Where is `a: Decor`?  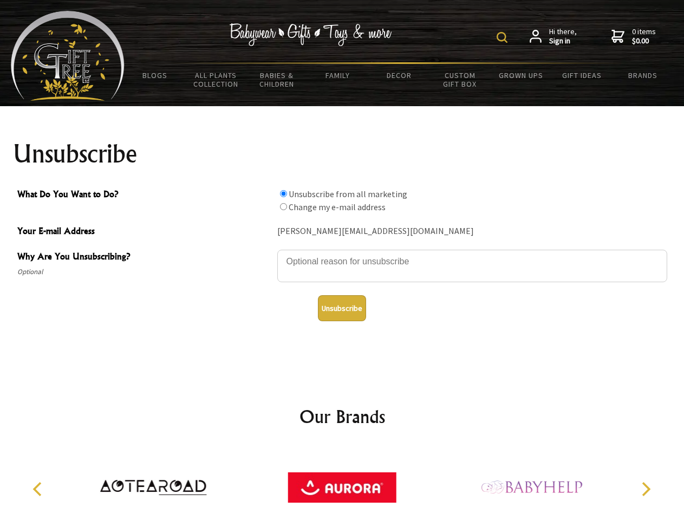 a: Decor is located at coordinates (399, 75).